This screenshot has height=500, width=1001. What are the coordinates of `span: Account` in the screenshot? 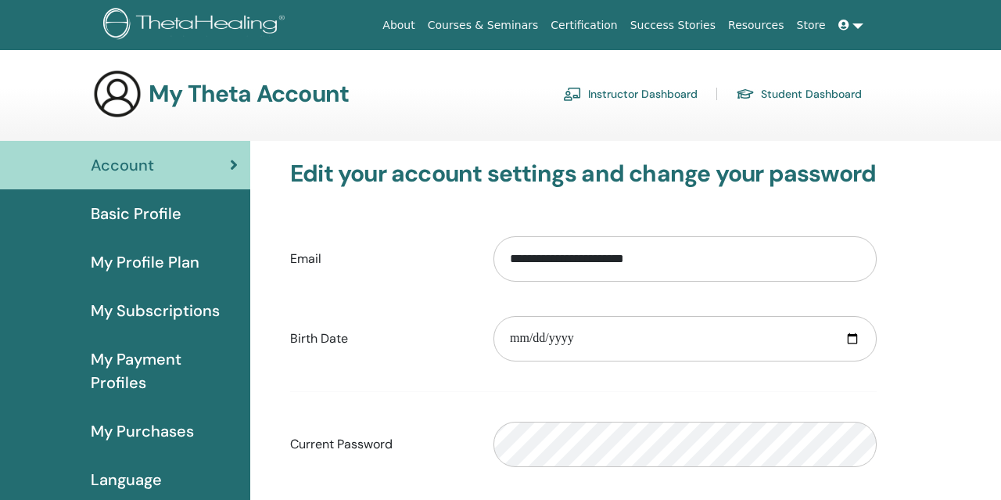 It's located at (122, 165).